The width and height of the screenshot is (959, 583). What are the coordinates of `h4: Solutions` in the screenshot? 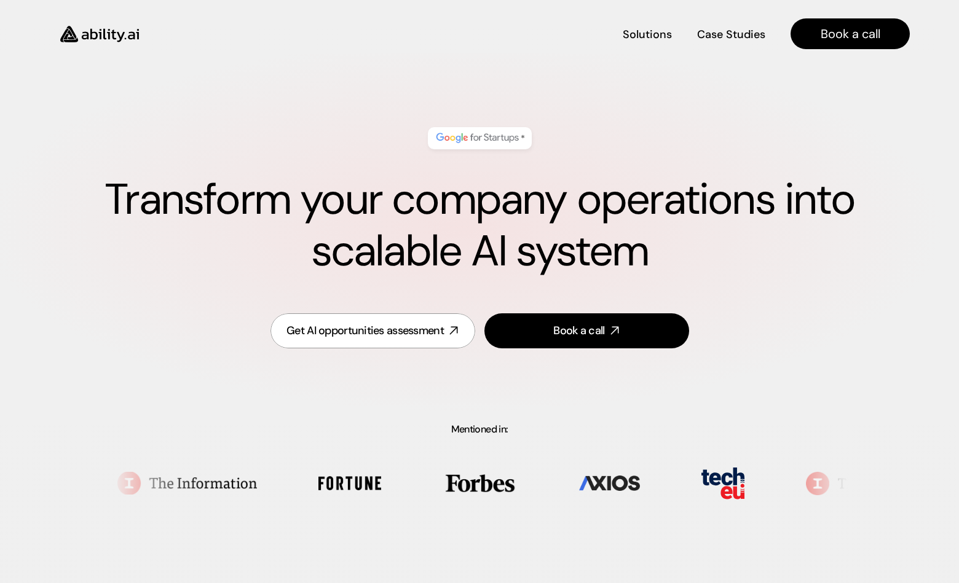 It's located at (647, 34).